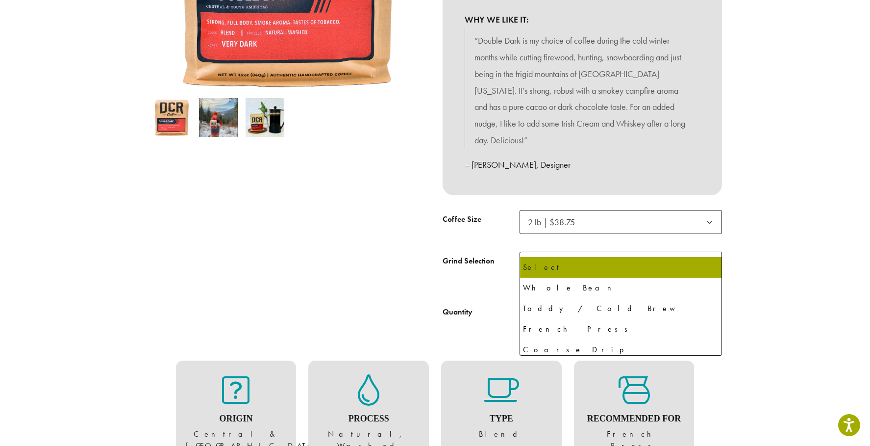 This screenshot has width=870, height=446. What do you see at coordinates (620, 329) in the screenshot?
I see `div: French Press` at bounding box center [620, 329].